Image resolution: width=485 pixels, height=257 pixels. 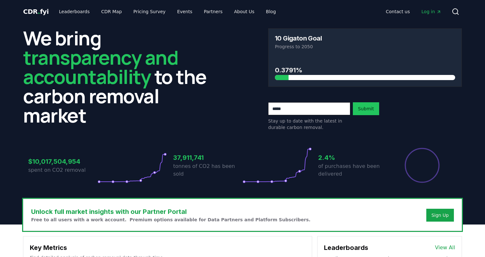 What do you see at coordinates (171, 211) in the screenshot?
I see `h3: Unlock full market insights with our Partner Portal` at bounding box center [171, 211].